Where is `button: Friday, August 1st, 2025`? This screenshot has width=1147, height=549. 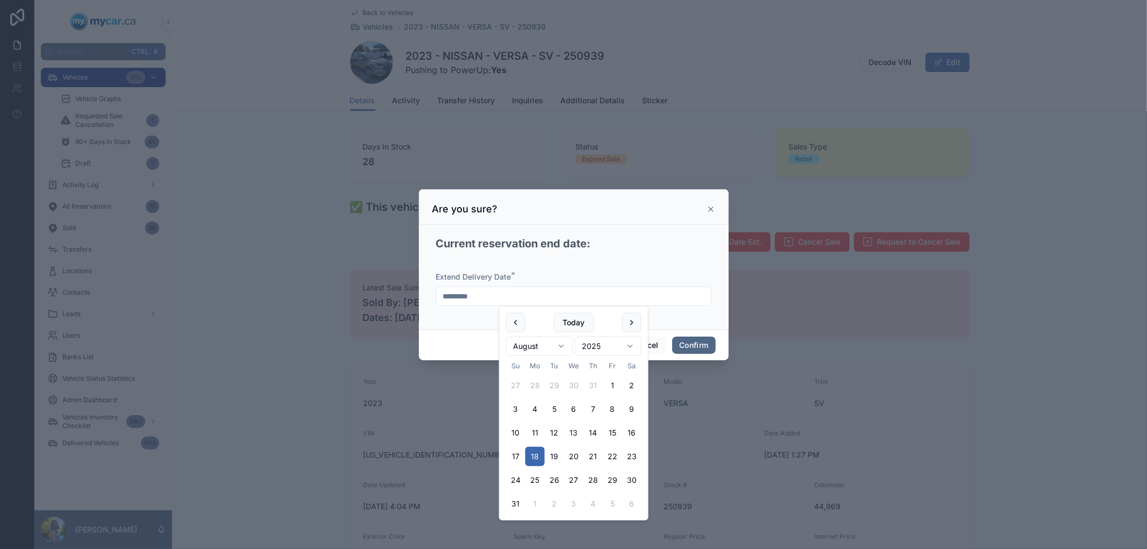 button: Friday, August 1st, 2025 is located at coordinates (612, 386).